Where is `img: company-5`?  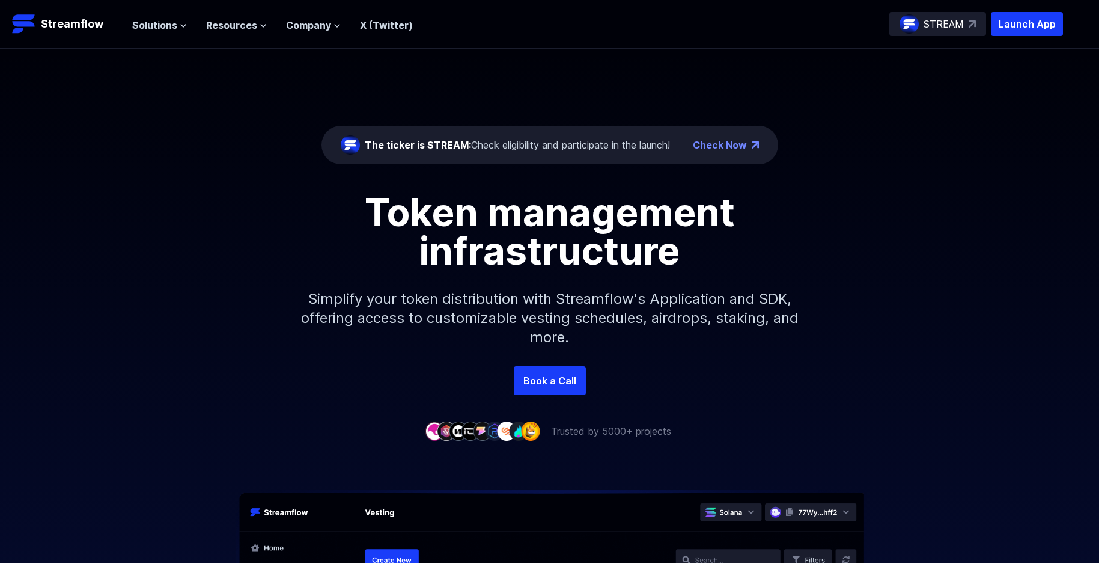
img: company-5 is located at coordinates (483, 430).